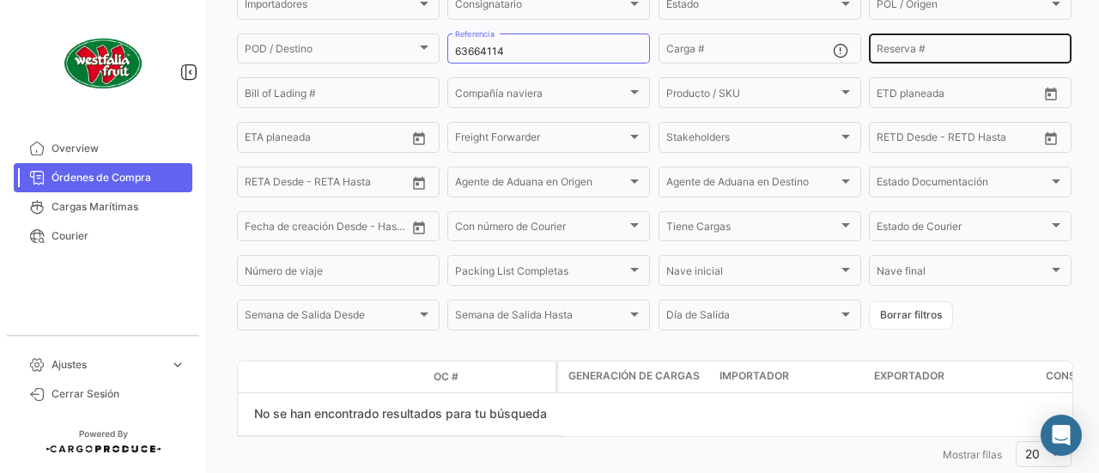  Describe the element at coordinates (400, 415) in the screenshot. I see `div: No se han encontrado resultados para tu búsqueda` at that location.